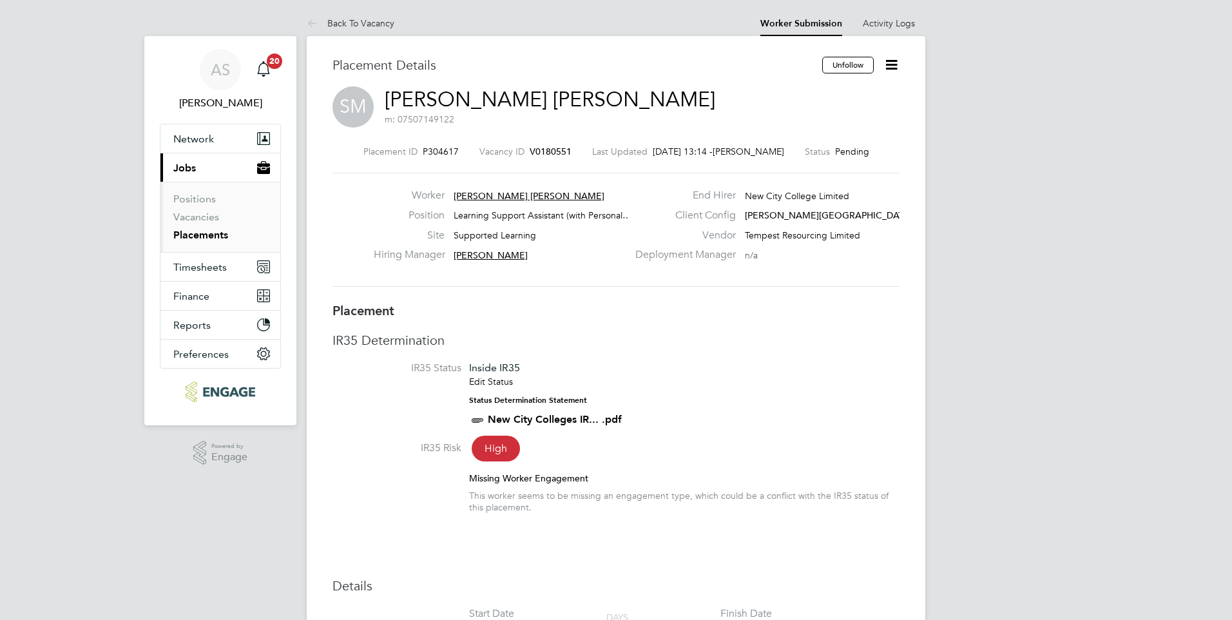  Describe the element at coordinates (229, 446) in the screenshot. I see `span: Powered by` at that location.